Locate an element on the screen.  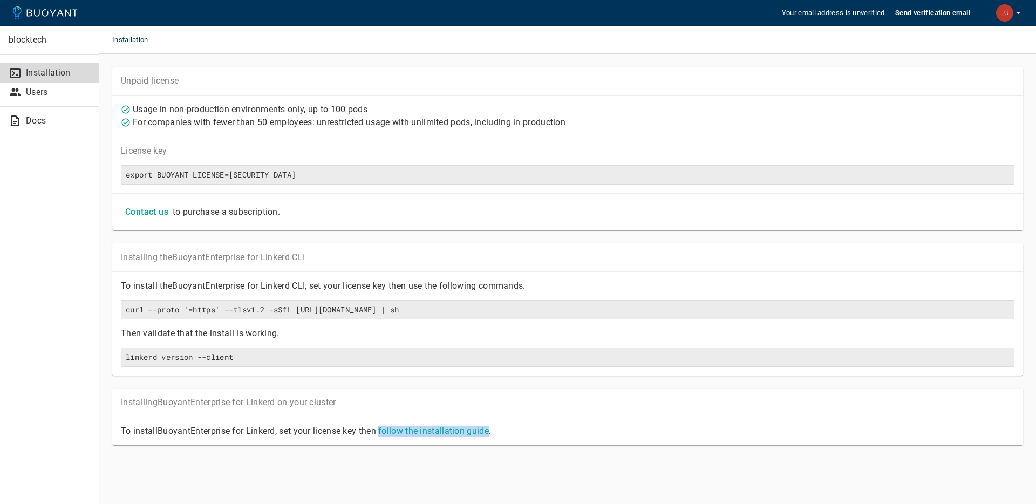
p: Users is located at coordinates (58, 92).